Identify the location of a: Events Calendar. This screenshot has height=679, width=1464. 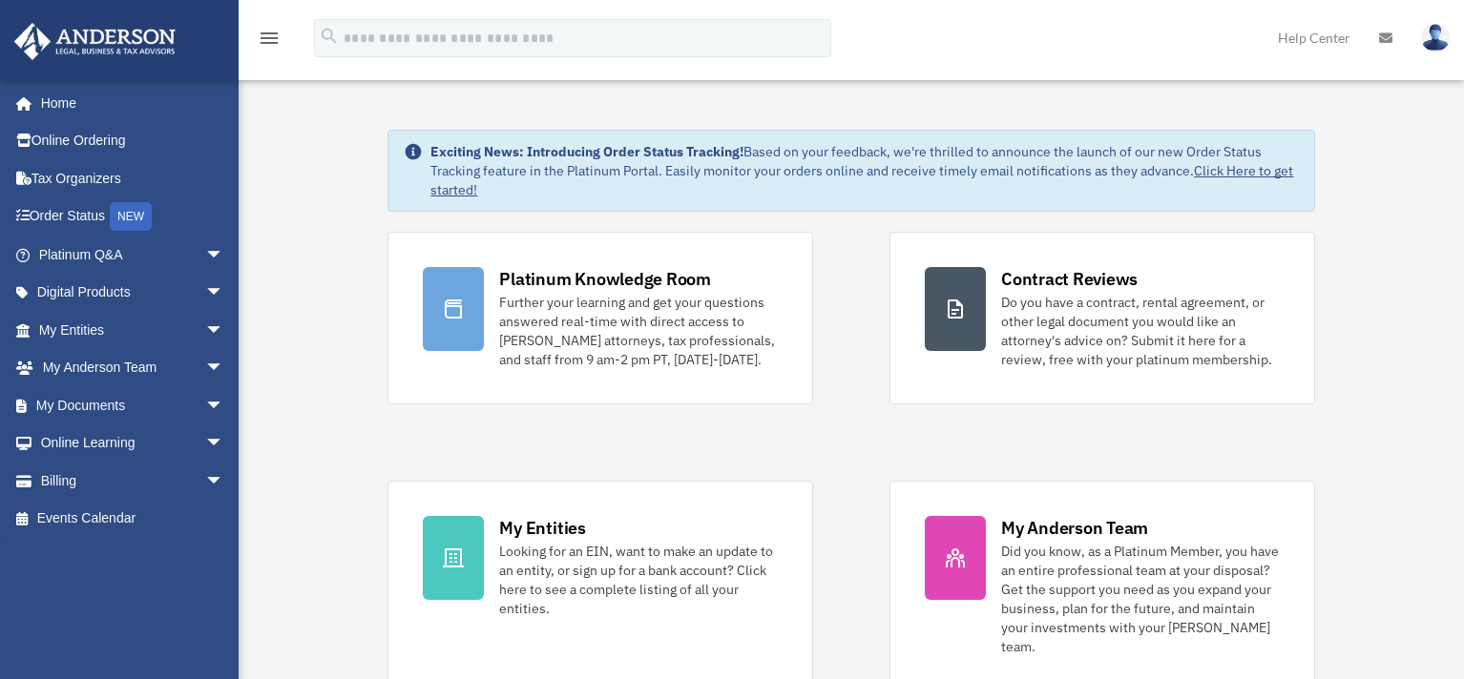
(133, 519).